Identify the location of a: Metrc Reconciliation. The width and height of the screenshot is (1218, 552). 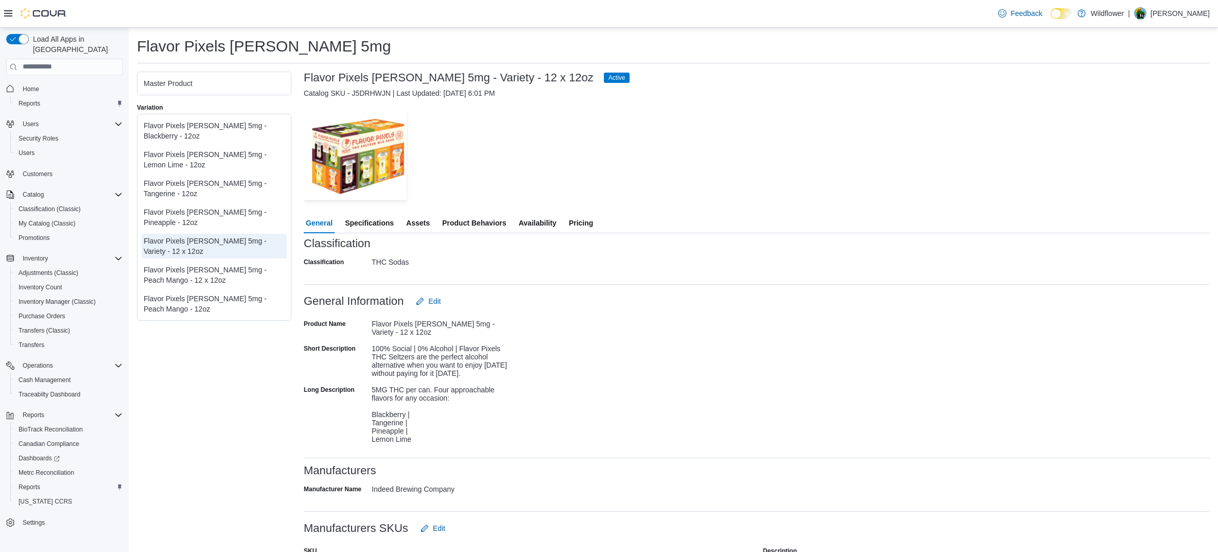
(46, 472).